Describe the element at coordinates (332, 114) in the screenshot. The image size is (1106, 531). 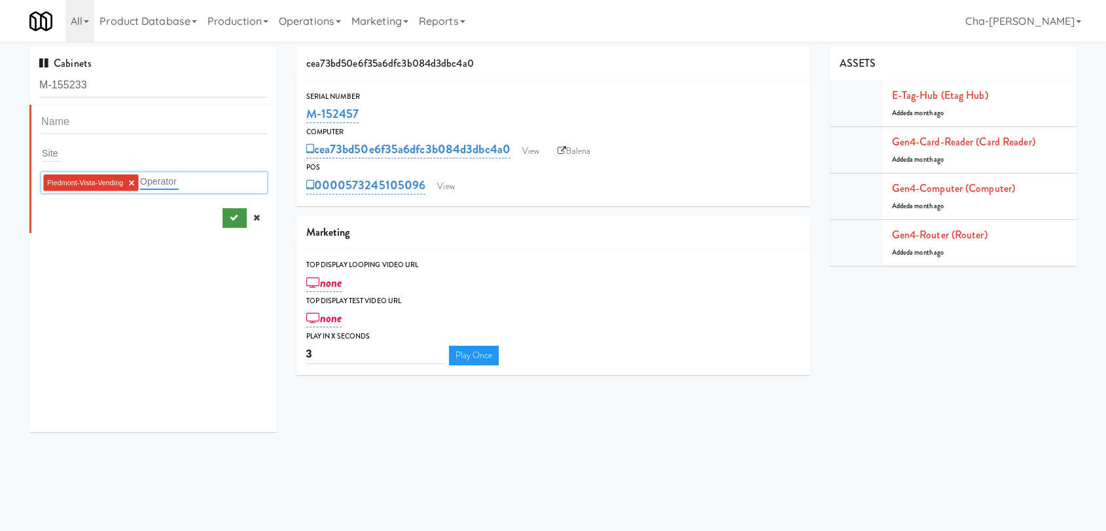
I see `a: M-152457` at that location.